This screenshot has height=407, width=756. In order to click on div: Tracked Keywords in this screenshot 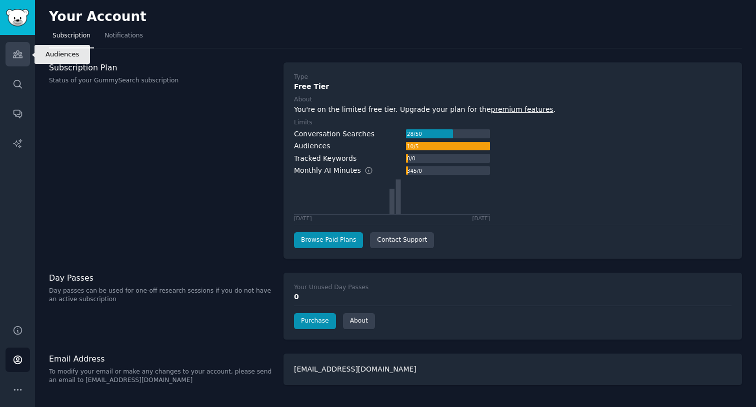, I will do `click(325, 158)`.